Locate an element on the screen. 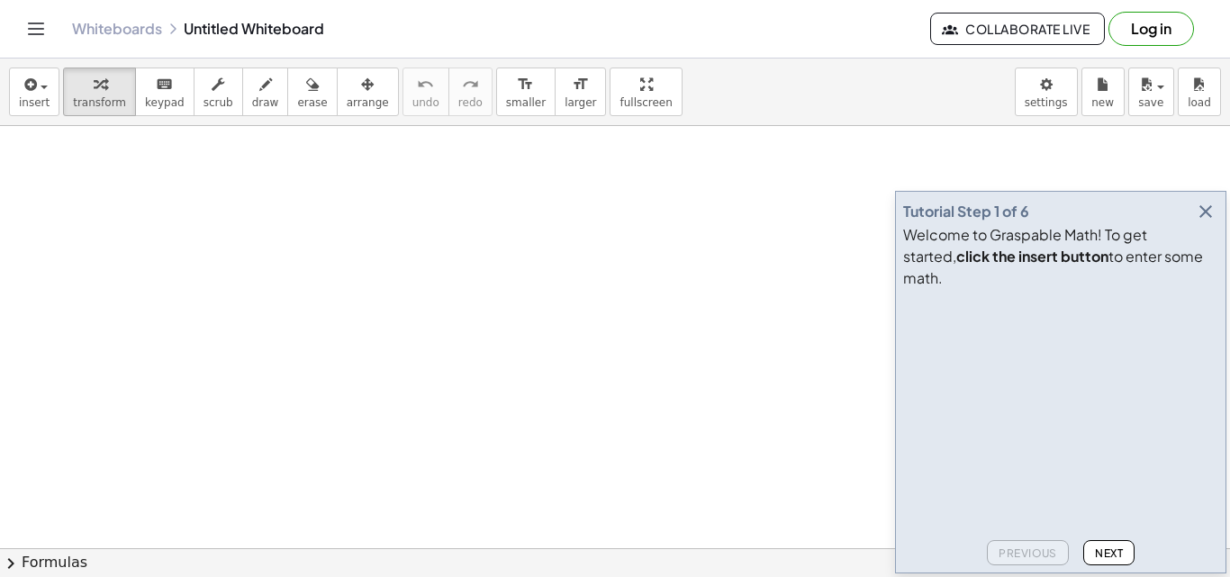  span: smaller is located at coordinates (526, 103).